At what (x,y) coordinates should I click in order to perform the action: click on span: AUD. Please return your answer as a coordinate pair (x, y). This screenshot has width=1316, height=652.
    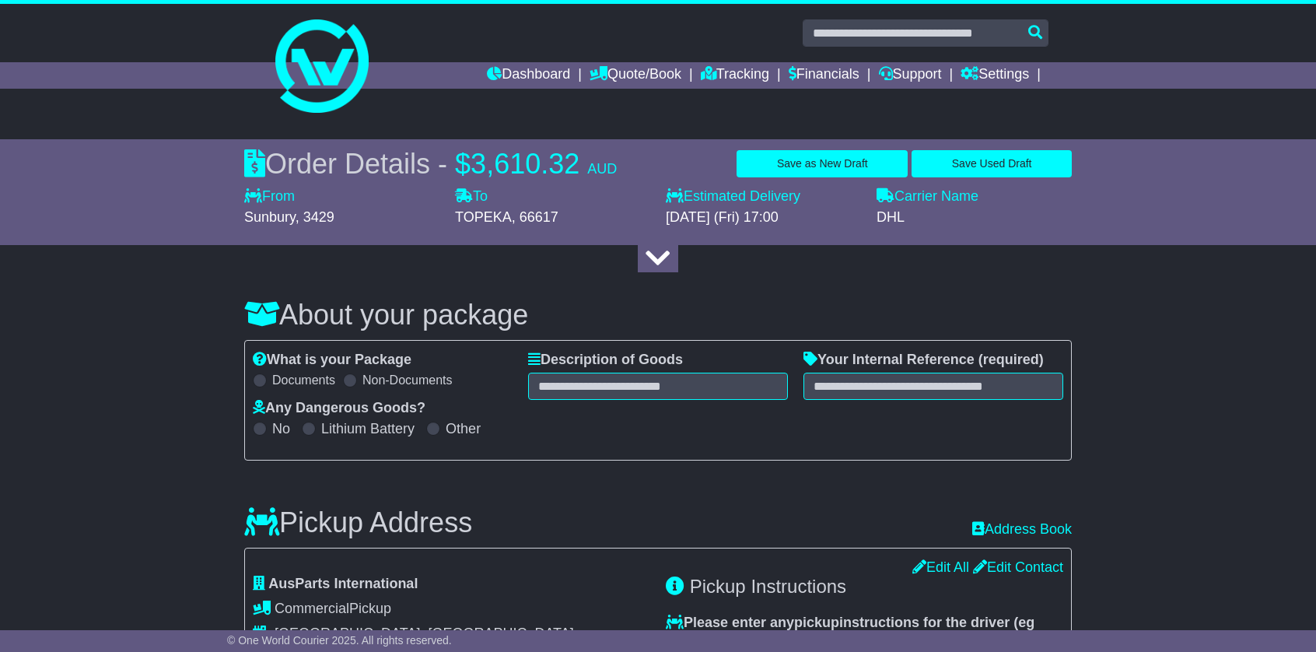
    Looking at the image, I should click on (602, 169).